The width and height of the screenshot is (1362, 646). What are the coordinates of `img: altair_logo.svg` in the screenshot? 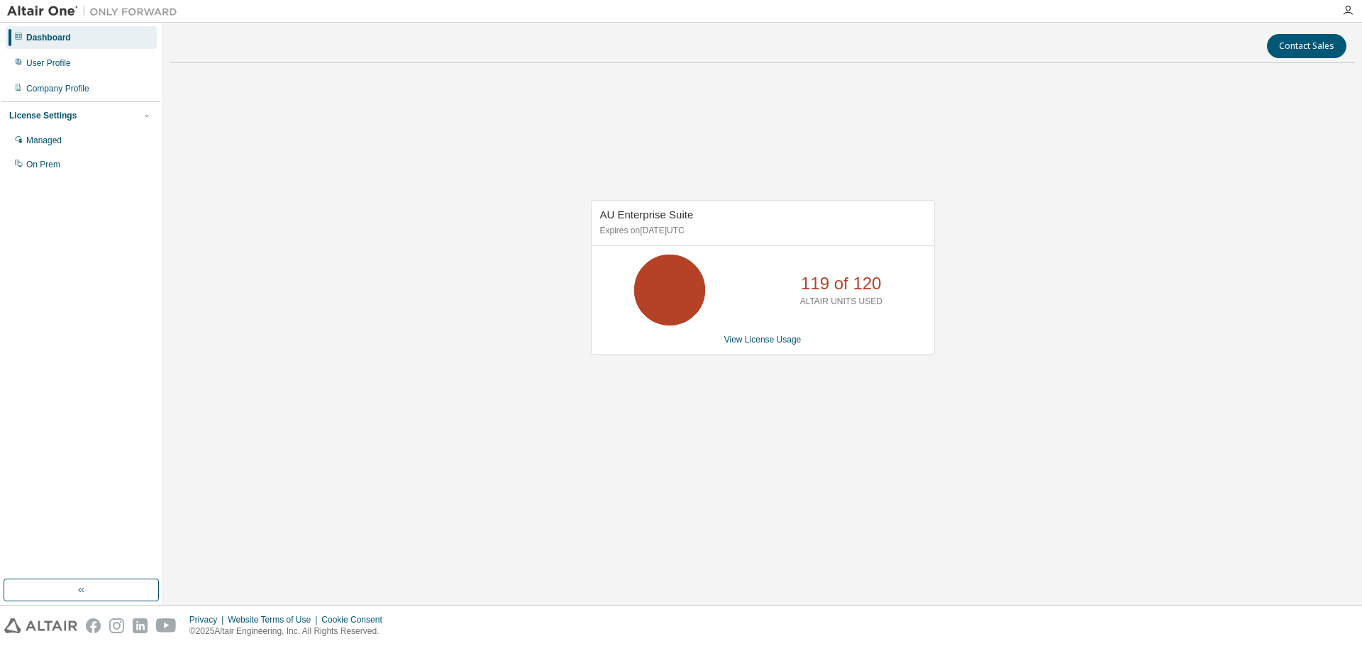 It's located at (40, 626).